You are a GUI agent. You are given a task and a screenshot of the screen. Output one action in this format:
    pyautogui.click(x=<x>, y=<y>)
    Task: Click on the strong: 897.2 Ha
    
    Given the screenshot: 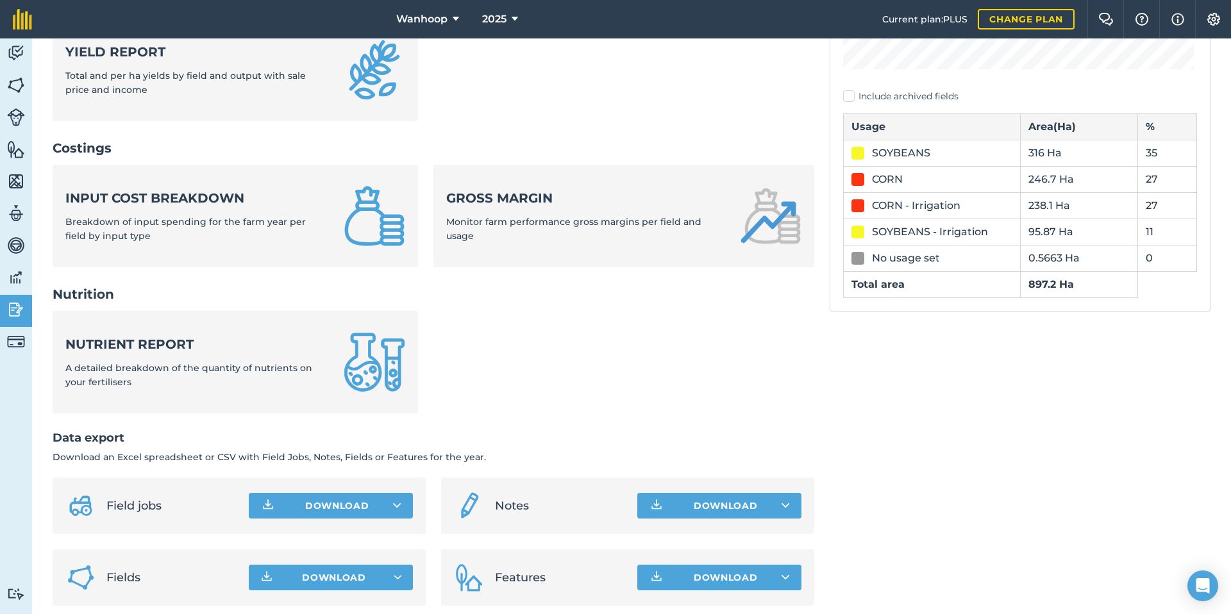 What is the action you would take?
    pyautogui.click(x=1051, y=284)
    